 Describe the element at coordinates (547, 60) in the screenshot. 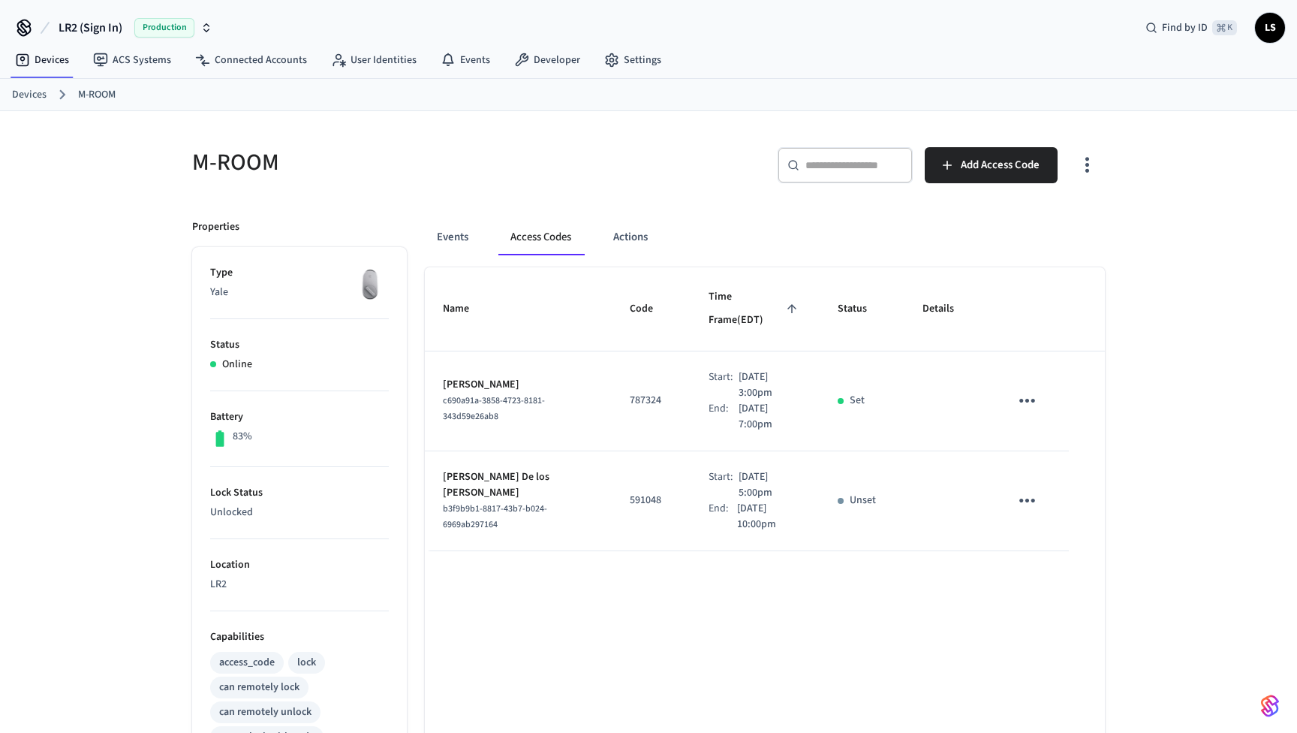

I see `a: Developer` at that location.